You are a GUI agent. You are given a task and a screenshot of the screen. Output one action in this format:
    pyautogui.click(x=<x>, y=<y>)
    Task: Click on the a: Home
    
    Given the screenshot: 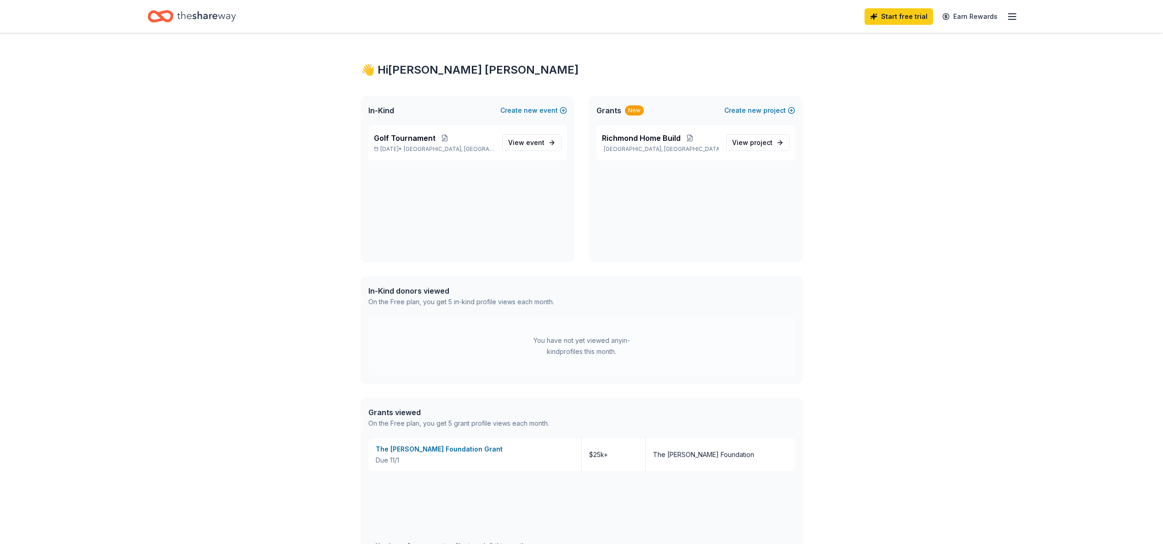 What is the action you would take?
    pyautogui.click(x=192, y=16)
    